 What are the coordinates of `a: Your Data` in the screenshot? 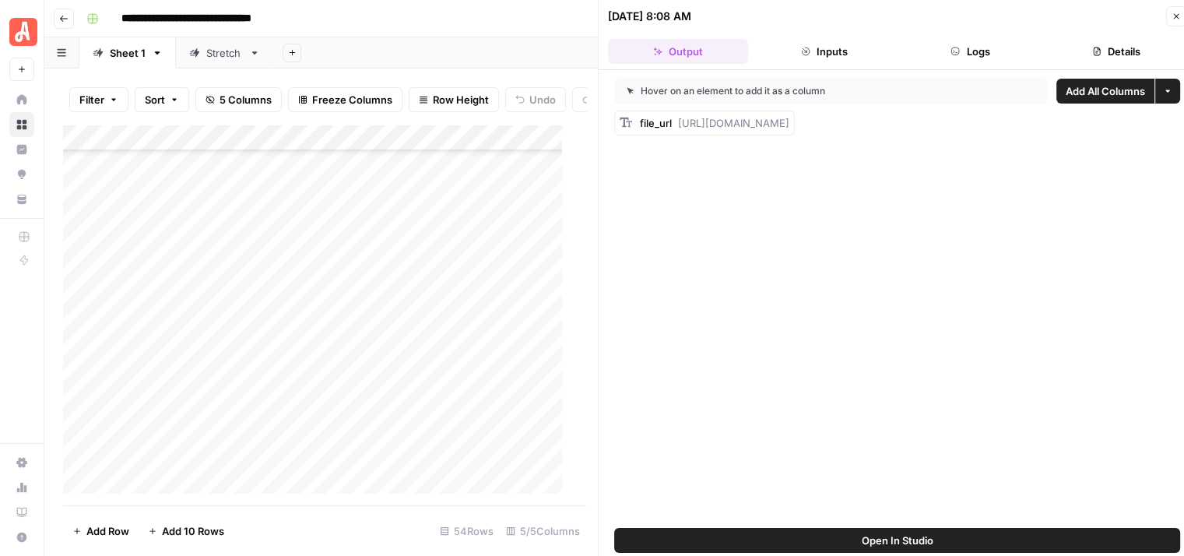 It's located at (22, 199).